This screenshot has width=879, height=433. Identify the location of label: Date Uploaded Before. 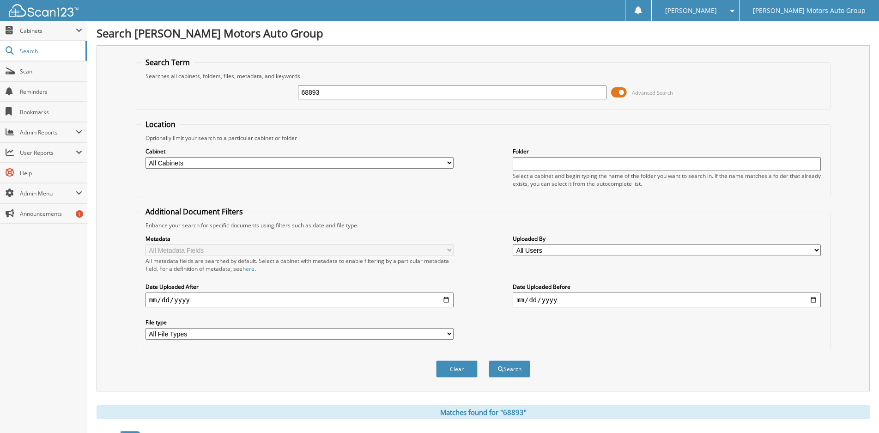
(666, 286).